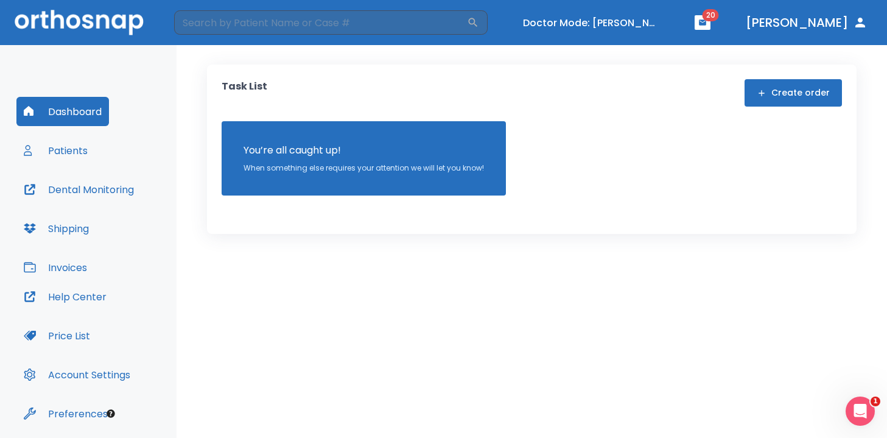 The width and height of the screenshot is (887, 438). Describe the element at coordinates (244, 93) in the screenshot. I see `p: Task List` at that location.